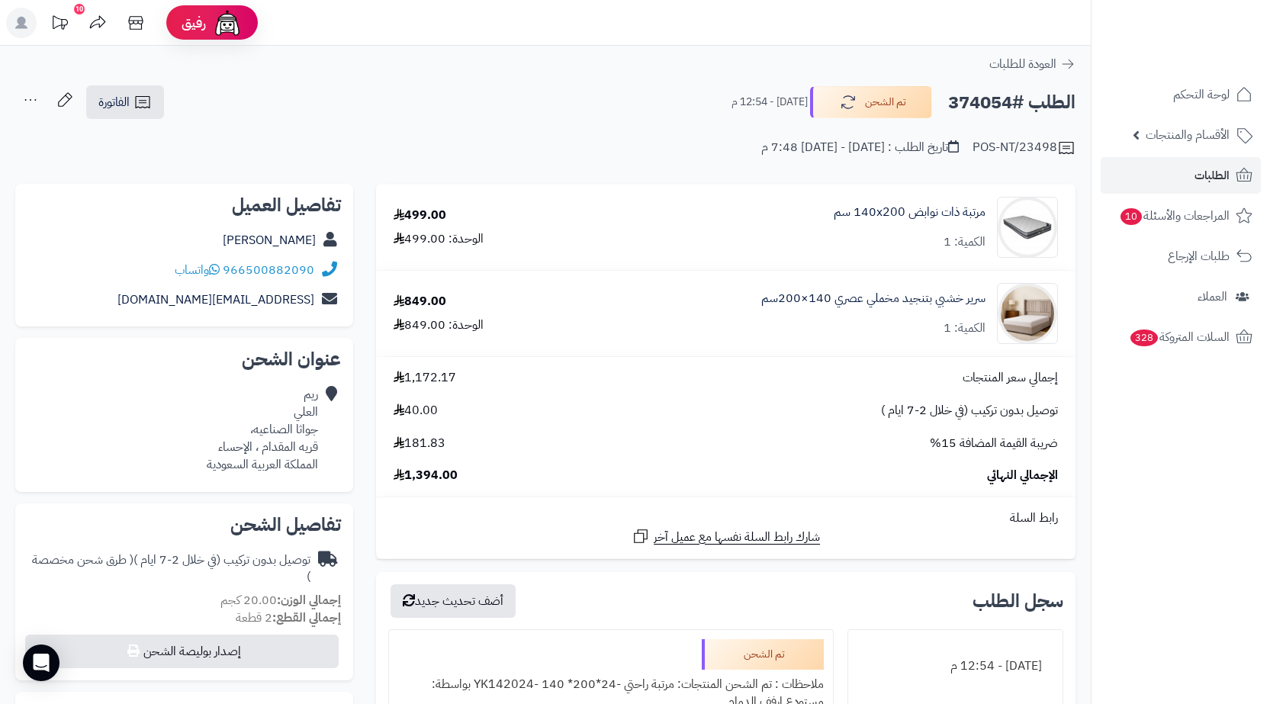 The width and height of the screenshot is (1270, 704). Describe the element at coordinates (184, 205) in the screenshot. I see `h2: تفاصيل العميل` at that location.